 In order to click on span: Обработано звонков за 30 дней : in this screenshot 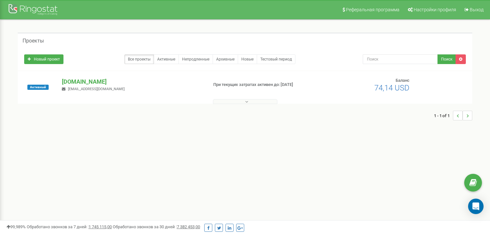, I will do `click(156, 227)`.